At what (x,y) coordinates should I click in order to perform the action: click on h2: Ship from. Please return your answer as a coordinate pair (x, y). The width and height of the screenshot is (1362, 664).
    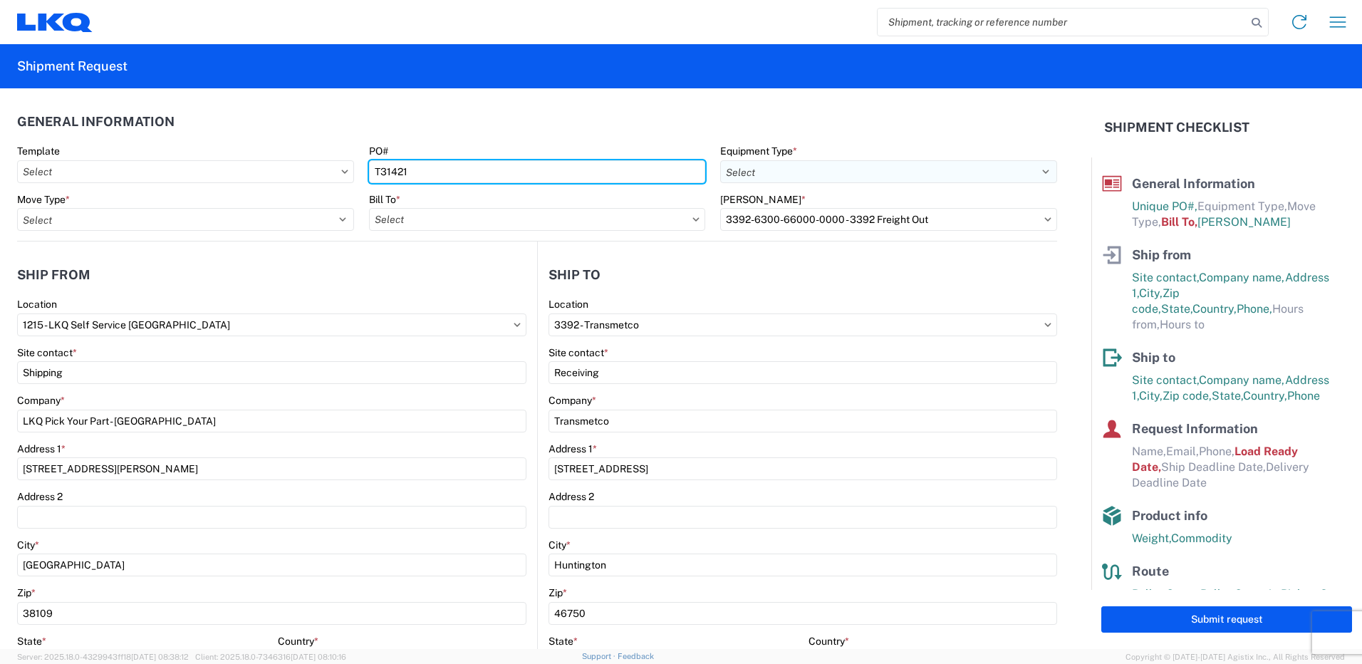
    Looking at the image, I should click on (53, 275).